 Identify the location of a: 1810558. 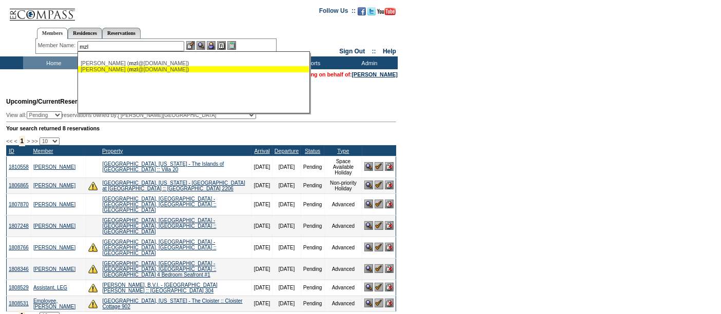
(18, 167).